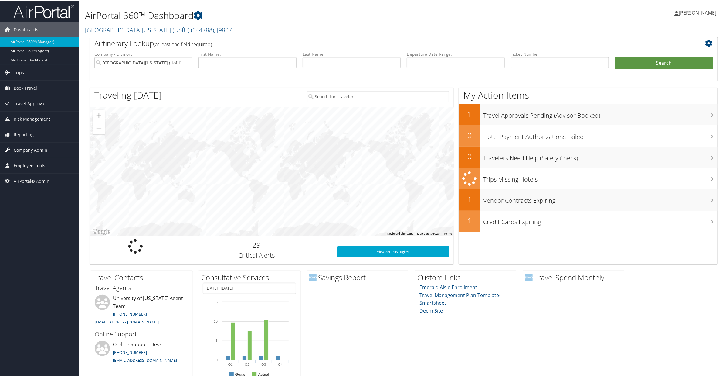 The height and width of the screenshot is (377, 726). What do you see at coordinates (99, 115) in the screenshot?
I see `button: Zoom in` at bounding box center [99, 115].